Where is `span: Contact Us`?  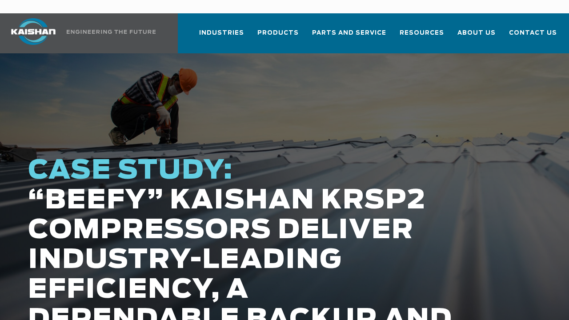
span: Contact Us is located at coordinates (533, 33).